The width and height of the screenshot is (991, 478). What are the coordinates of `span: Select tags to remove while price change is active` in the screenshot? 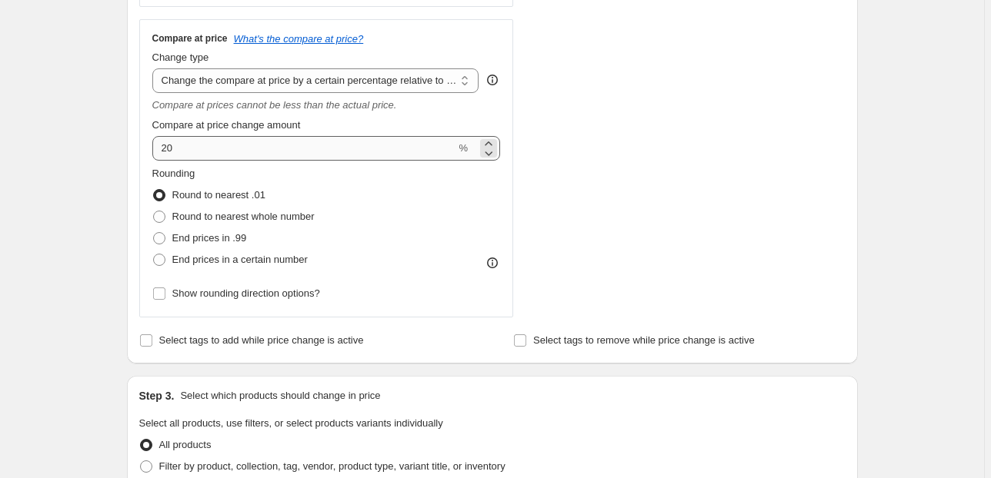 It's located at (644, 340).